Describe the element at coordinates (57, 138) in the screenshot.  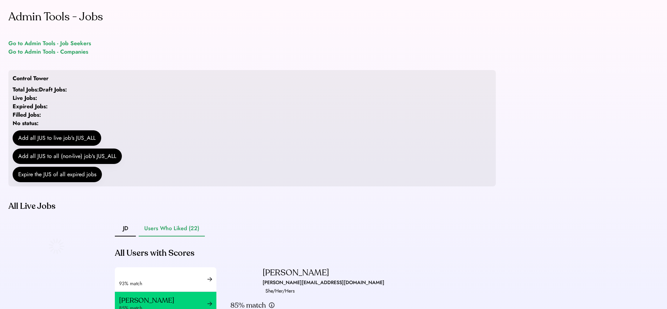
I see `button: Add all JUS to live job's JUS_ALL` at that location.